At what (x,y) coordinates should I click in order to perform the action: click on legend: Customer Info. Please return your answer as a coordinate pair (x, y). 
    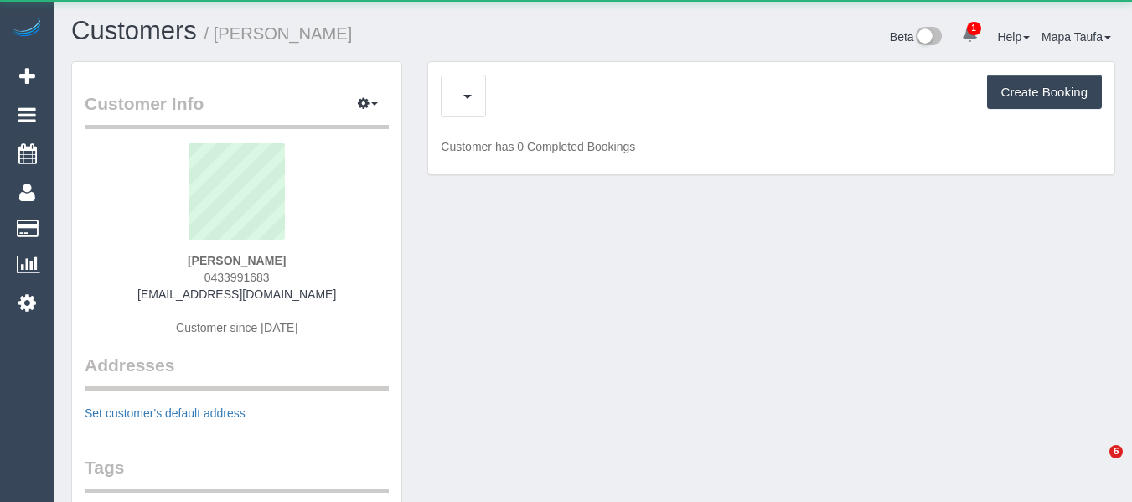
    Looking at the image, I should click on (236, 110).